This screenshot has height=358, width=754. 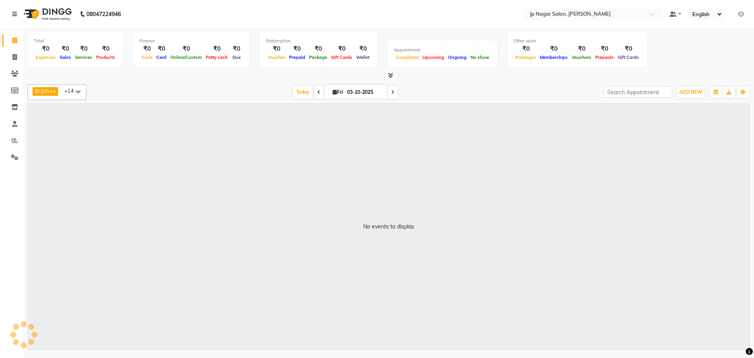 What do you see at coordinates (318, 41) in the screenshot?
I see `div: Redemption` at bounding box center [318, 41].